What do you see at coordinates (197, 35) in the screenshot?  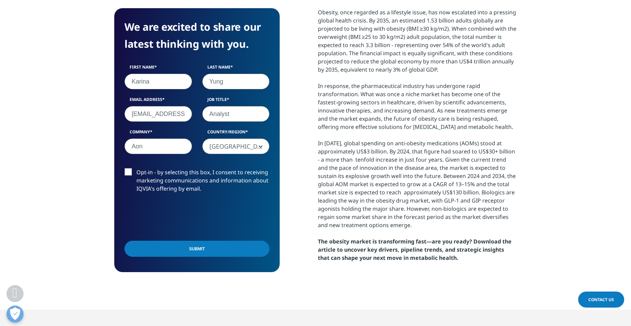 I see `h4: We are excited to share our latest thinking with you.` at bounding box center [197, 35].